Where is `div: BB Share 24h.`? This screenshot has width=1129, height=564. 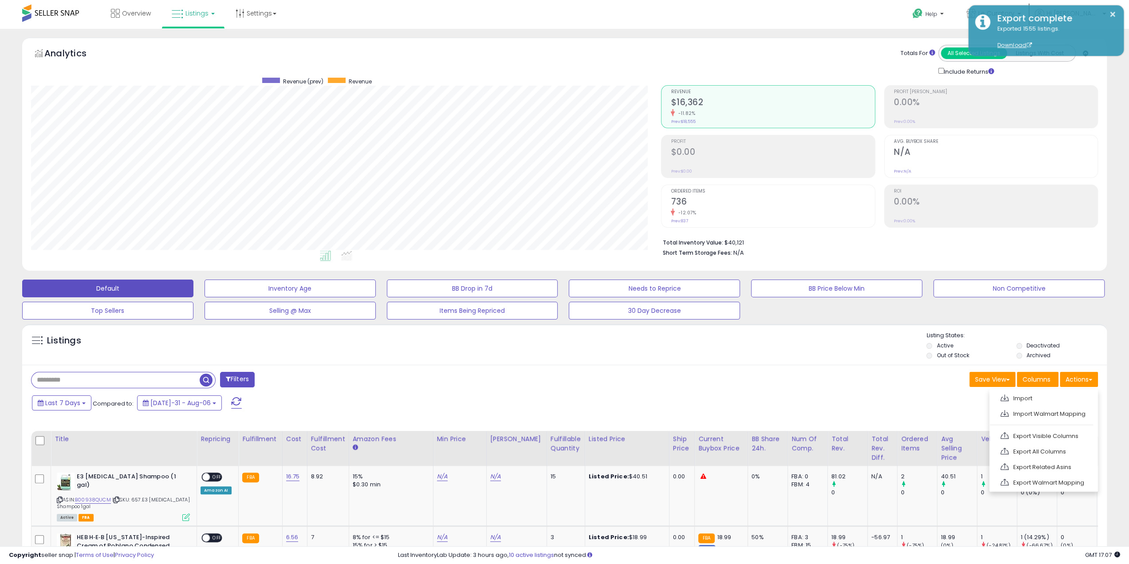
div: BB Share 24h. is located at coordinates (767, 444).